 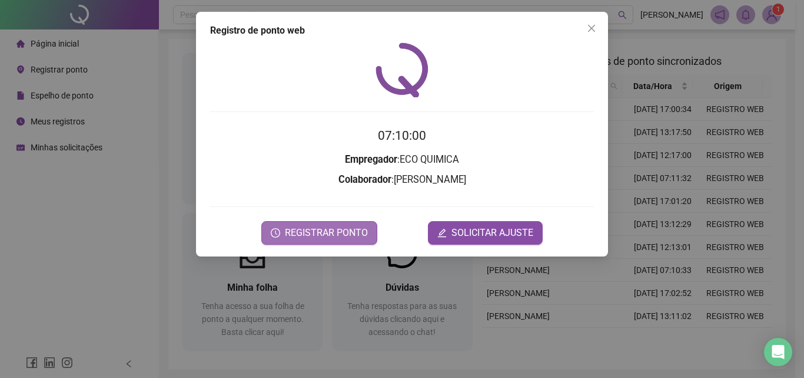 What do you see at coordinates (402, 160) in the screenshot?
I see `h3: : ECO QUIMICA` at bounding box center [402, 160].